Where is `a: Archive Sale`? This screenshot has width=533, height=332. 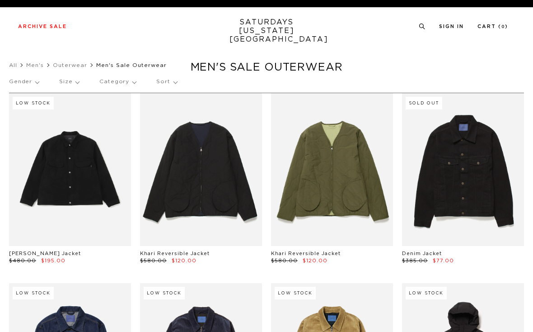
a: Archive Sale is located at coordinates (42, 26).